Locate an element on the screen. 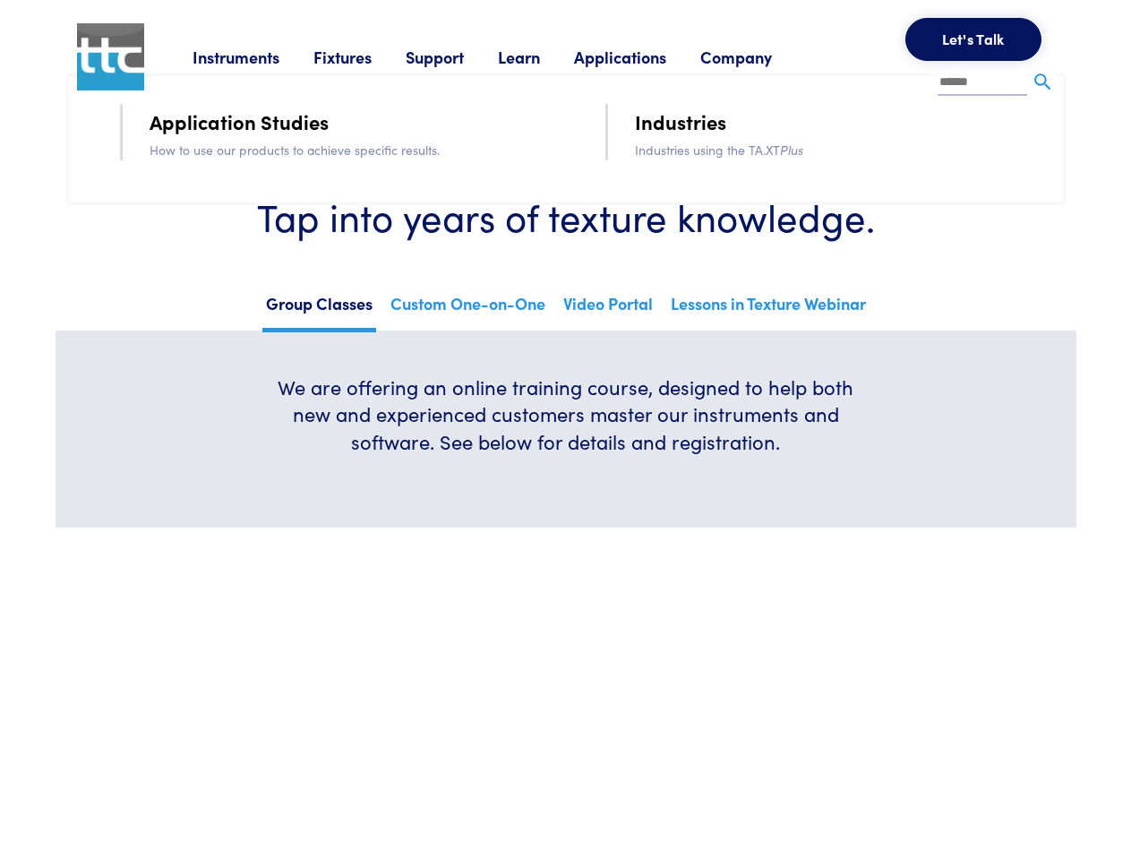 Image resolution: width=1131 pixels, height=860 pixels. p: How to use our products to achieve specific results. is located at coordinates (352, 150).